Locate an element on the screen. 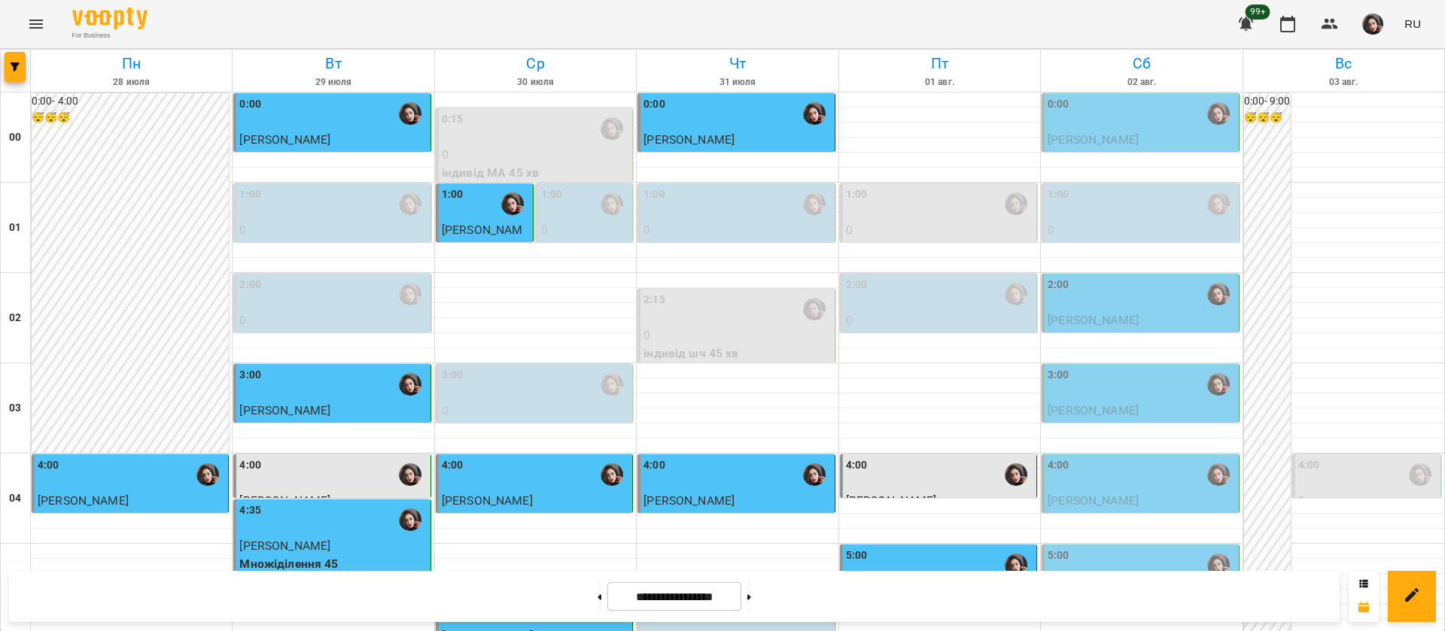 The width and height of the screenshot is (1445, 631). h6: 01 is located at coordinates (15, 228).